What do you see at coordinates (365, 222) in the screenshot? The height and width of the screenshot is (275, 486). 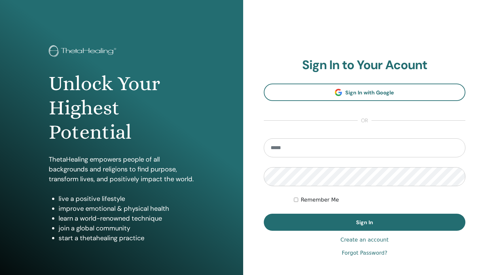 I see `button: Sign In` at bounding box center [365, 222].